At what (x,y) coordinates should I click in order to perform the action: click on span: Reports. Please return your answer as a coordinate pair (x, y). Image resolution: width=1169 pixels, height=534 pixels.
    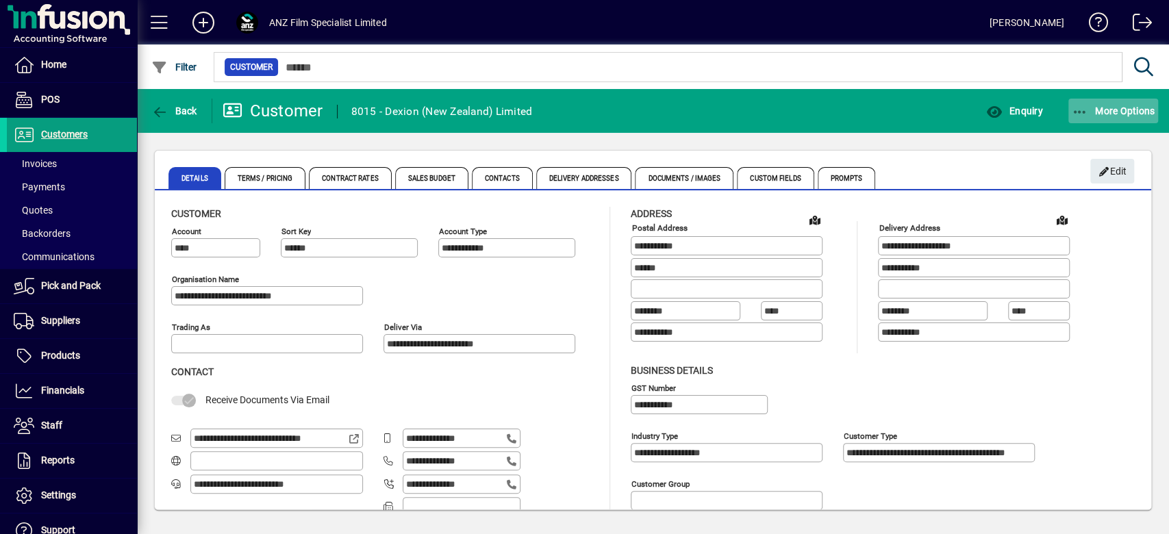
    Looking at the image, I should click on (58, 460).